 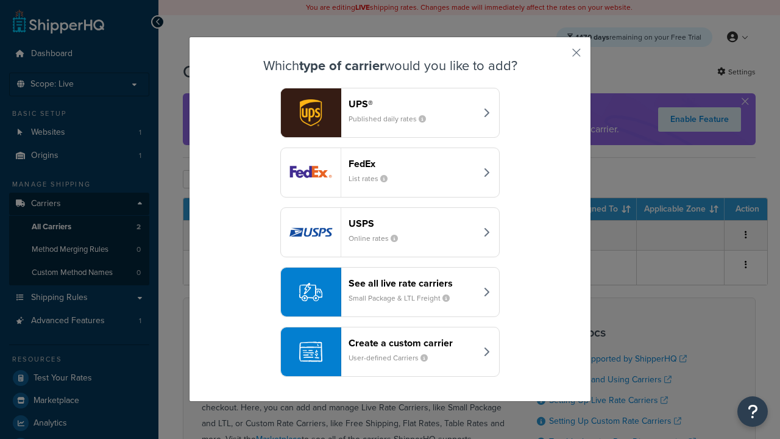 I want to click on button: usps logoUSPSOnline rates, so click(x=390, y=232).